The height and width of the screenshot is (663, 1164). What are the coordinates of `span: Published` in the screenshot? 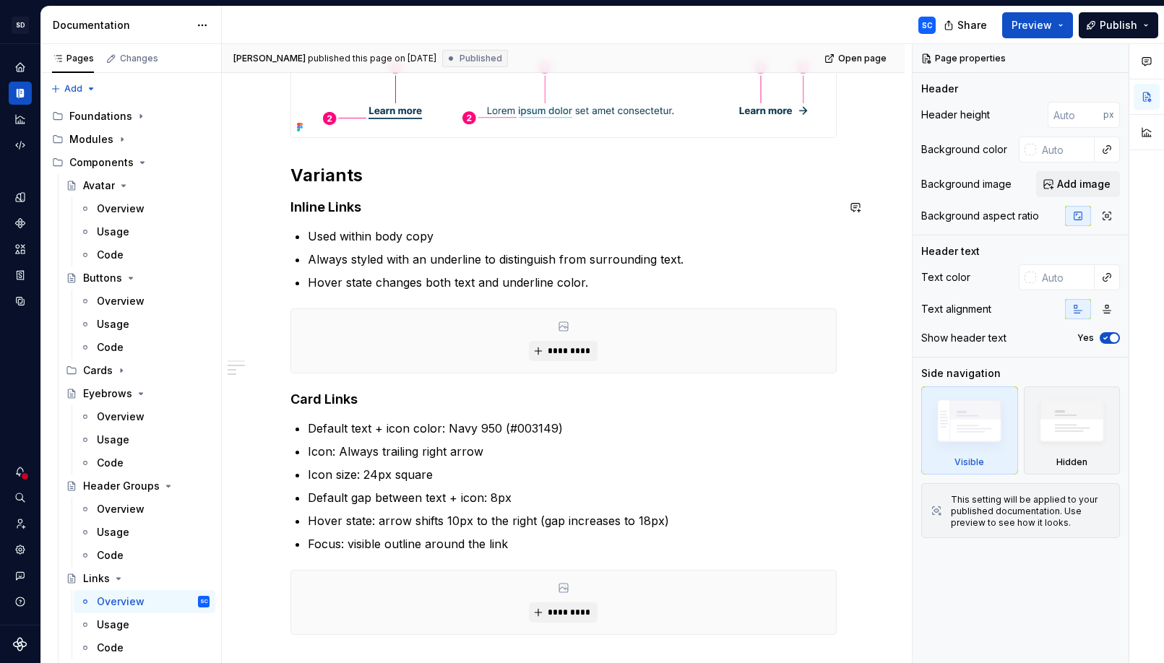 It's located at (481, 59).